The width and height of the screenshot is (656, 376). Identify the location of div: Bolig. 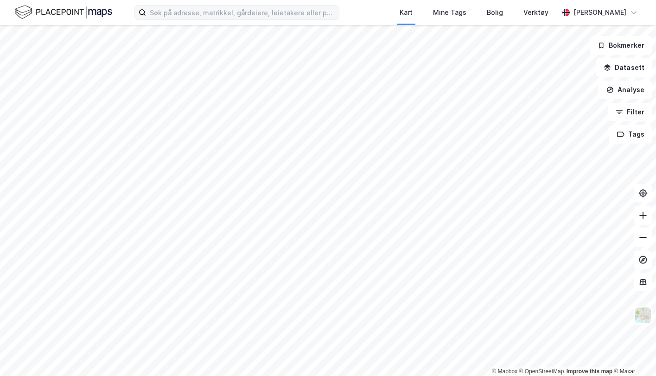
(495, 13).